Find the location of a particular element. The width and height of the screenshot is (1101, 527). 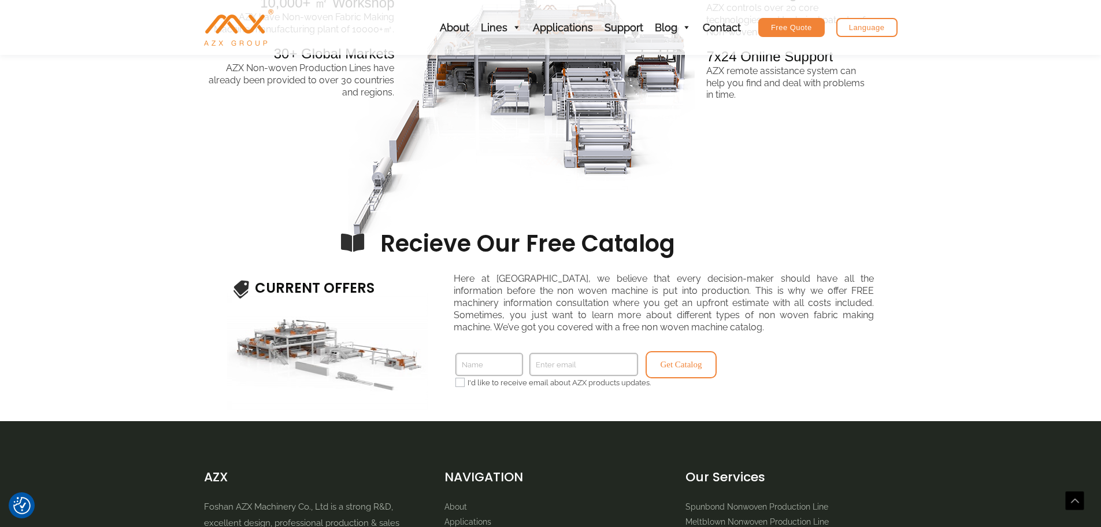

input: Name is located at coordinates (489, 364).